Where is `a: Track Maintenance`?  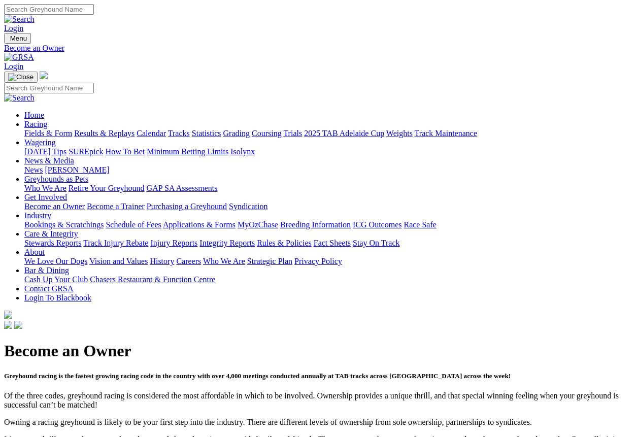
a: Track Maintenance is located at coordinates (446, 133).